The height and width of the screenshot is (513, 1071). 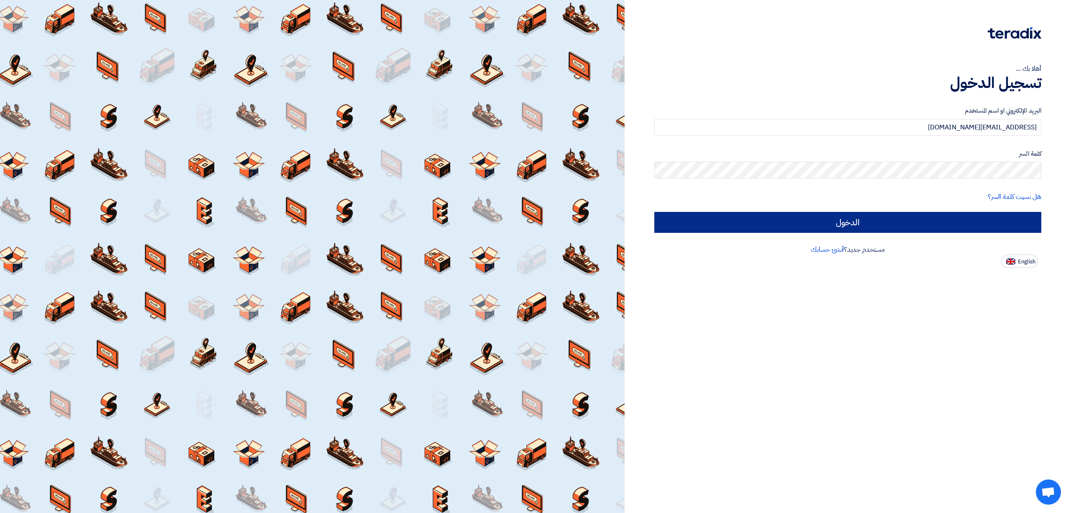 I want to click on input: الدخول, so click(x=848, y=222).